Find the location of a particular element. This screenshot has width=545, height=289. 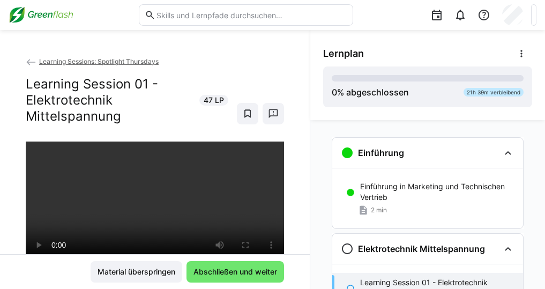

p: Einführung in Marketing und Technischen Vertrieb is located at coordinates (437, 192).